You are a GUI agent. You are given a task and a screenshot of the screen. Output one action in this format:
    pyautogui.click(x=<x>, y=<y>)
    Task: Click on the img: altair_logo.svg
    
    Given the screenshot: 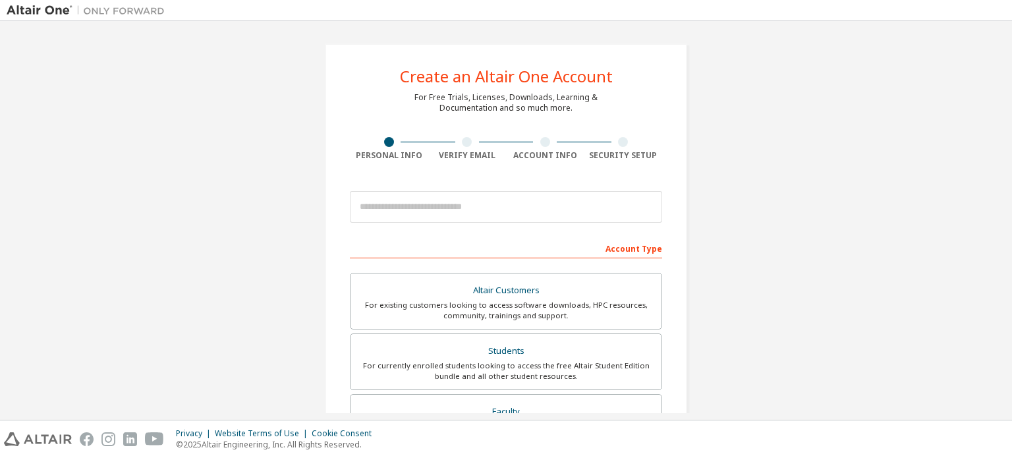 What is the action you would take?
    pyautogui.click(x=38, y=439)
    